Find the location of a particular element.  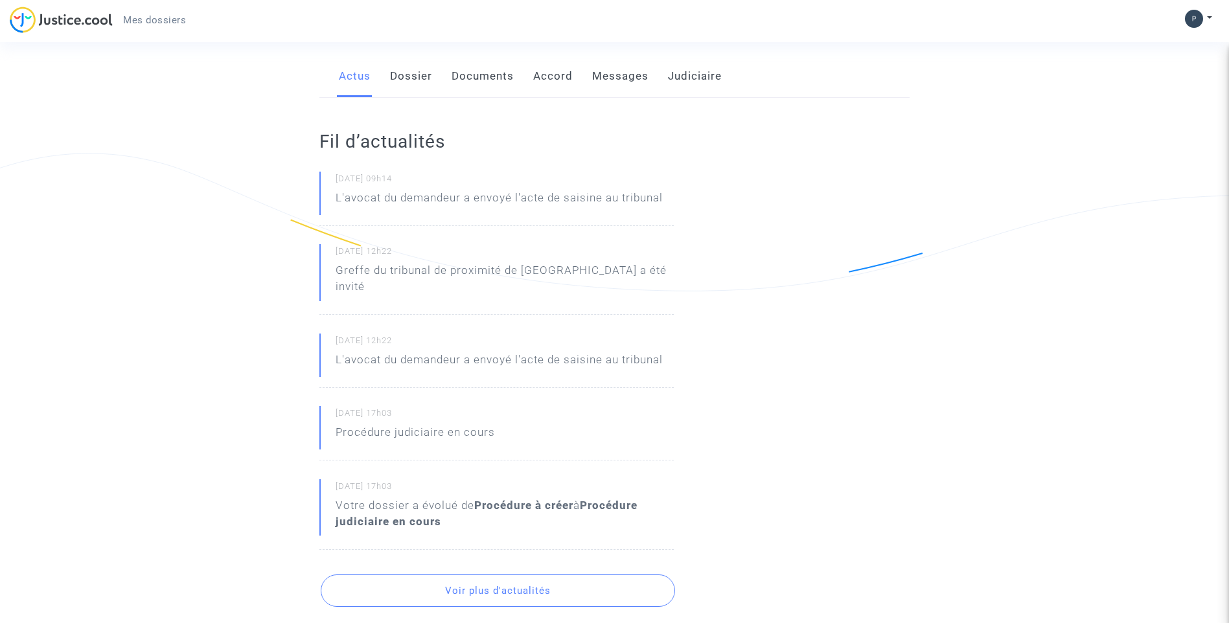

b: Procédure judiciaire en cours is located at coordinates (487, 513).